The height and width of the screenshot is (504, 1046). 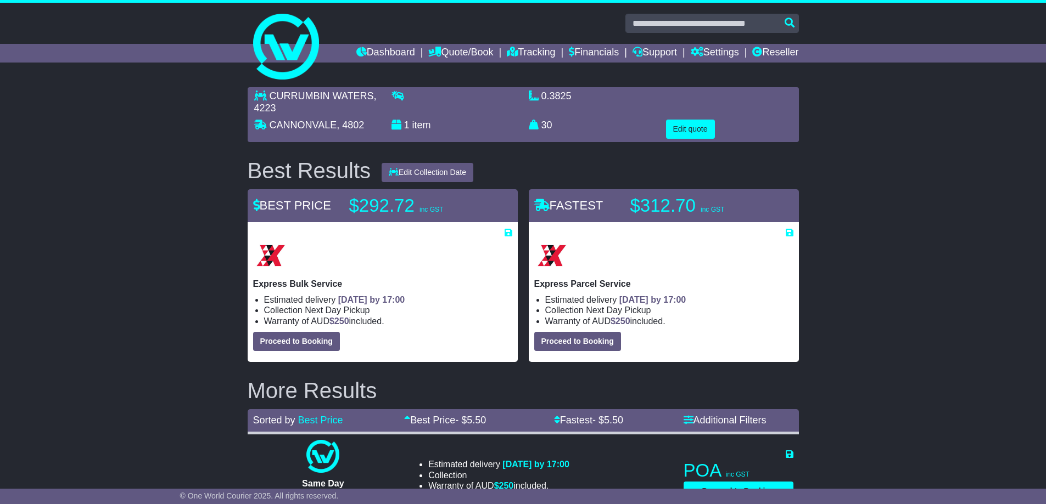 What do you see at coordinates (418, 206) in the screenshot?
I see `p: $292.72` at bounding box center [418, 206].